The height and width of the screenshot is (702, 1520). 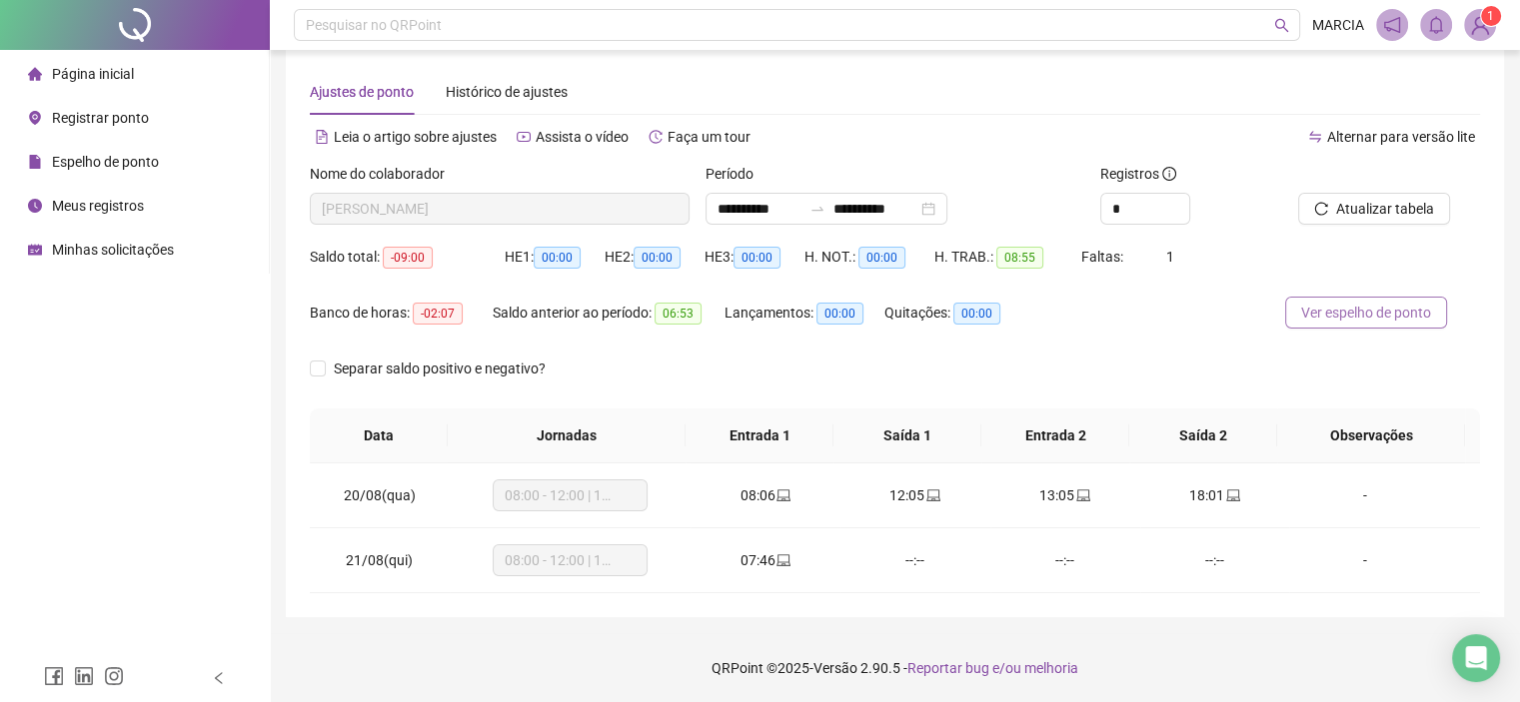 What do you see at coordinates (915, 496) in the screenshot?
I see `div: 12:05` at bounding box center [915, 496].